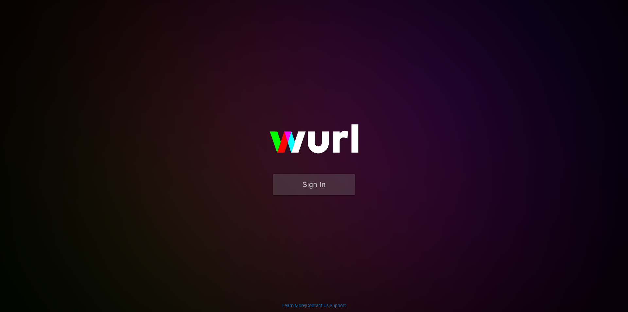 This screenshot has width=628, height=312. Describe the element at coordinates (314, 184) in the screenshot. I see `button: Sign In` at that location.